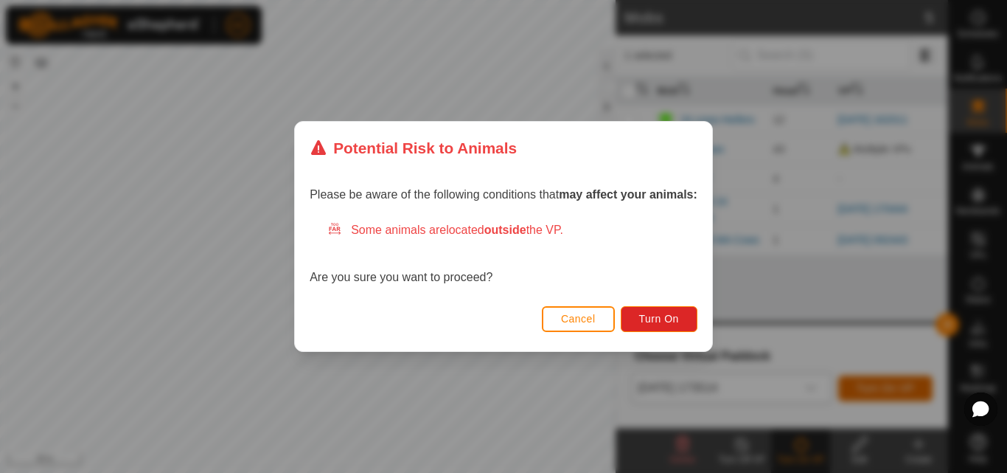 The height and width of the screenshot is (473, 1007). I want to click on div: Are you sure you want to proceed?, so click(504, 254).